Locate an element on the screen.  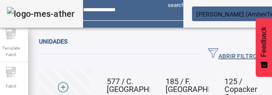
button: ABRIR FILTROS is located at coordinates (234, 54).